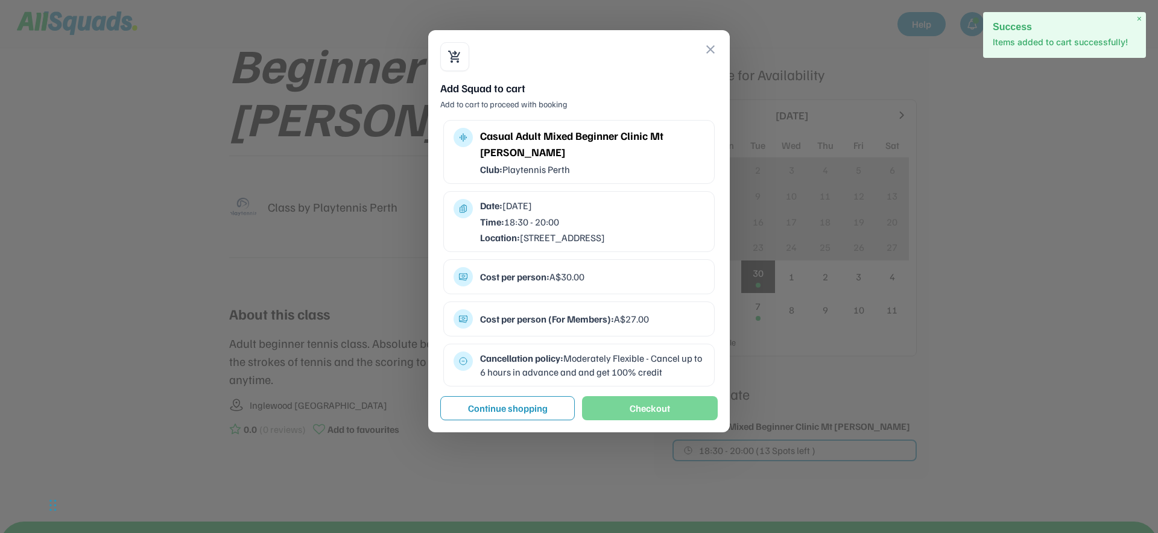 The height and width of the screenshot is (533, 1158). Describe the element at coordinates (507, 408) in the screenshot. I see `button: Continue shopping` at that location.